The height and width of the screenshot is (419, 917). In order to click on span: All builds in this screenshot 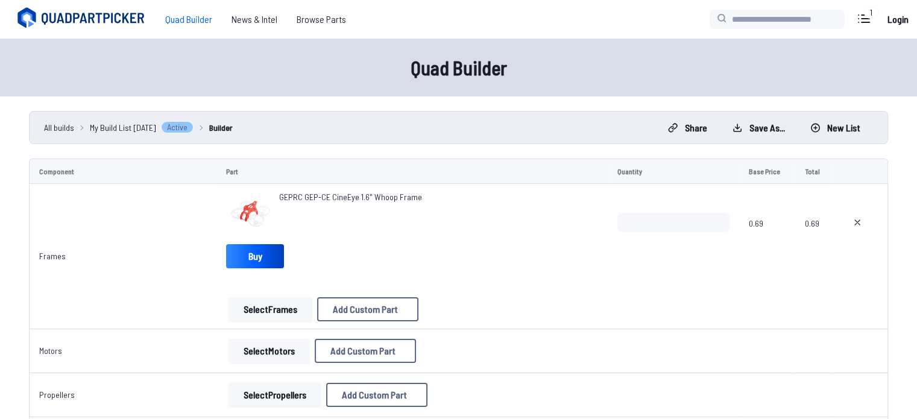, I will do `click(59, 127)`.